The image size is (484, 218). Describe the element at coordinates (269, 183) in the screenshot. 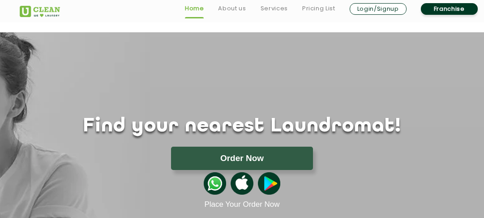

I see `img: playstoreicon.png` at that location.